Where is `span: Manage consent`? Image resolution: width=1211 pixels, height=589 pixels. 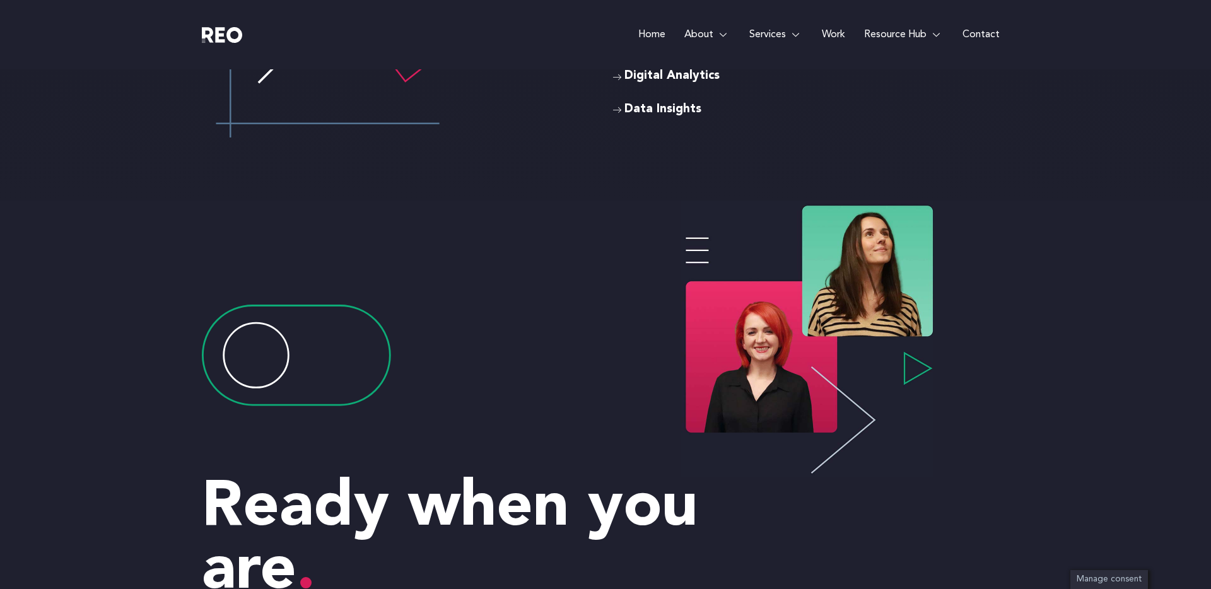 span: Manage consent is located at coordinates (1109, 579).